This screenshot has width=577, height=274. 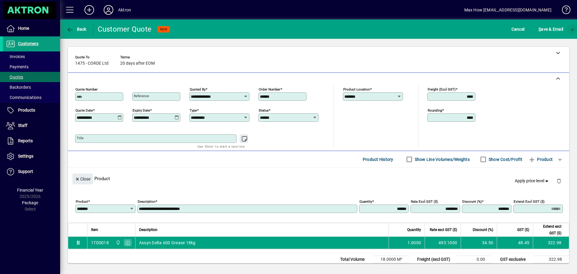 I want to click on span: Support, so click(x=26, y=171).